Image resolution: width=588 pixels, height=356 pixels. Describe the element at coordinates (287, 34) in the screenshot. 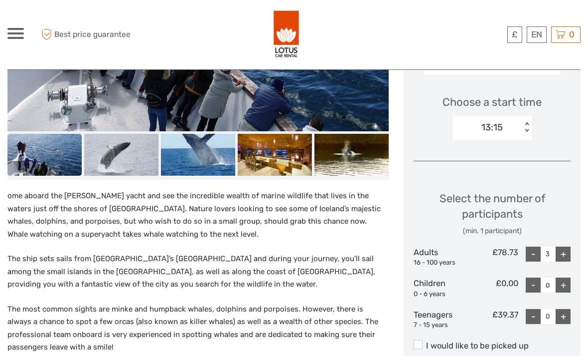

I see `img: 443-e2bd2384-01f0-477a-b1bf-f993e7f52e7d_logo_big.png` at that location.